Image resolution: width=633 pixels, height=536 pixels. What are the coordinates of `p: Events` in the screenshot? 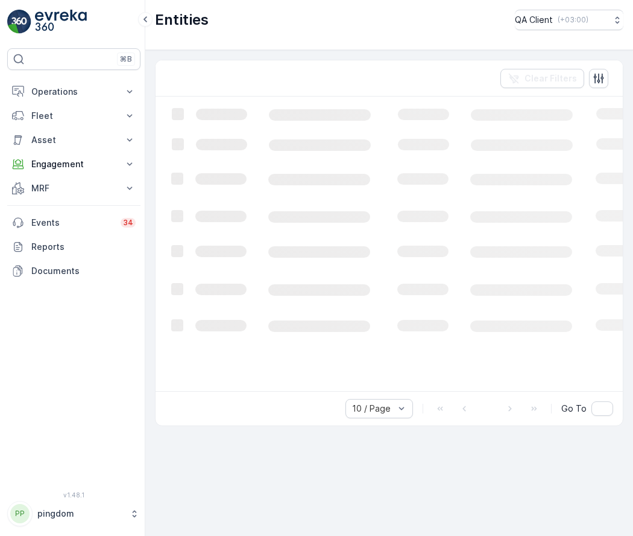 It's located at (72, 223).